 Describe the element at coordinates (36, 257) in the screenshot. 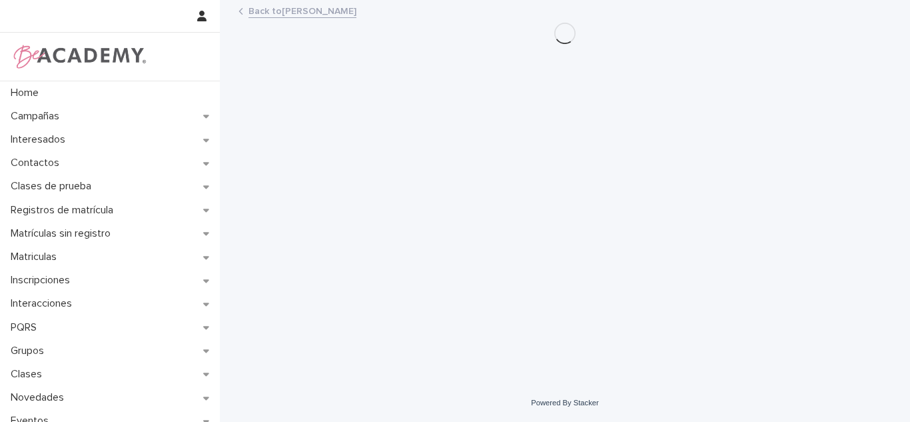

I see `p: Matriculas` at that location.